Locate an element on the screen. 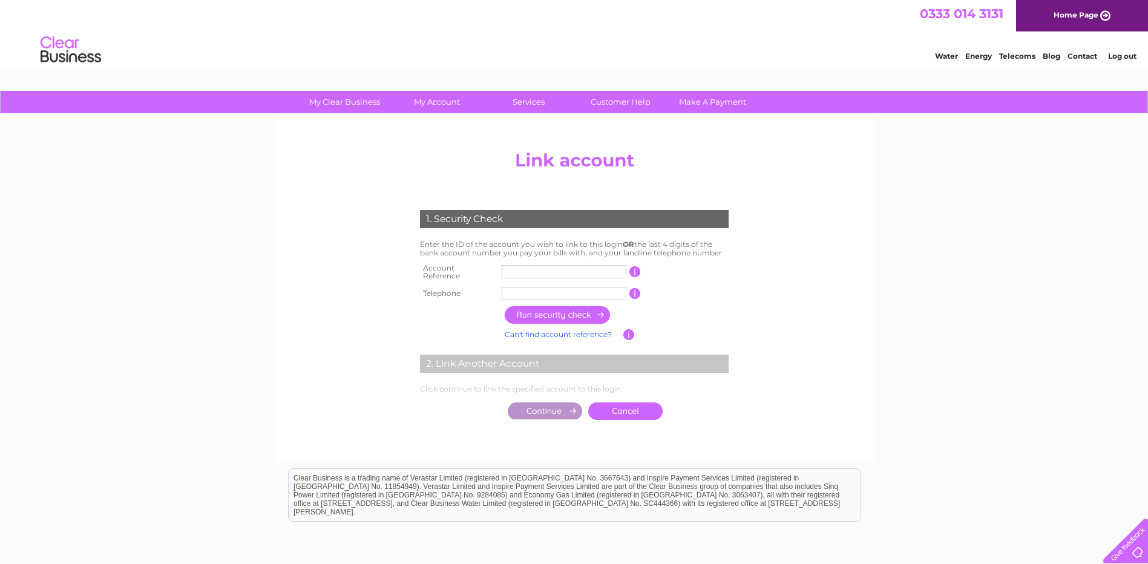  a: Log out is located at coordinates (1122, 56).